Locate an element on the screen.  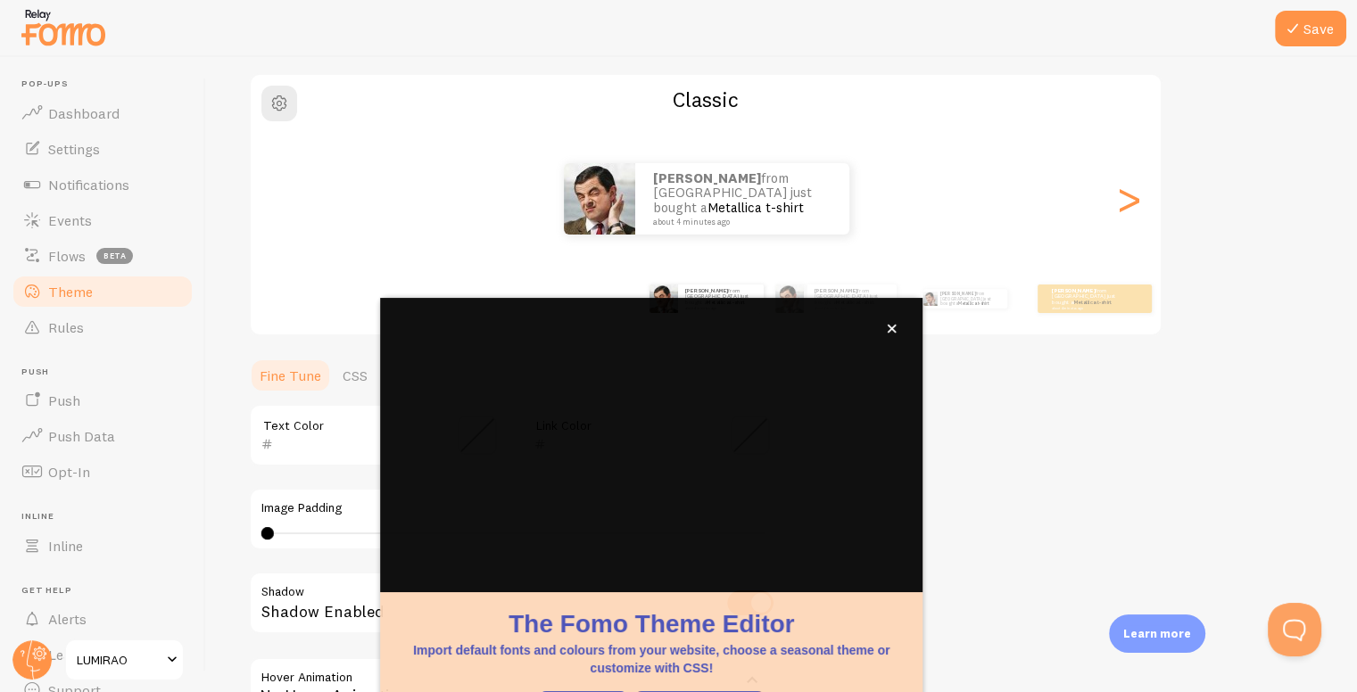
span: Dashboard is located at coordinates (84, 113).